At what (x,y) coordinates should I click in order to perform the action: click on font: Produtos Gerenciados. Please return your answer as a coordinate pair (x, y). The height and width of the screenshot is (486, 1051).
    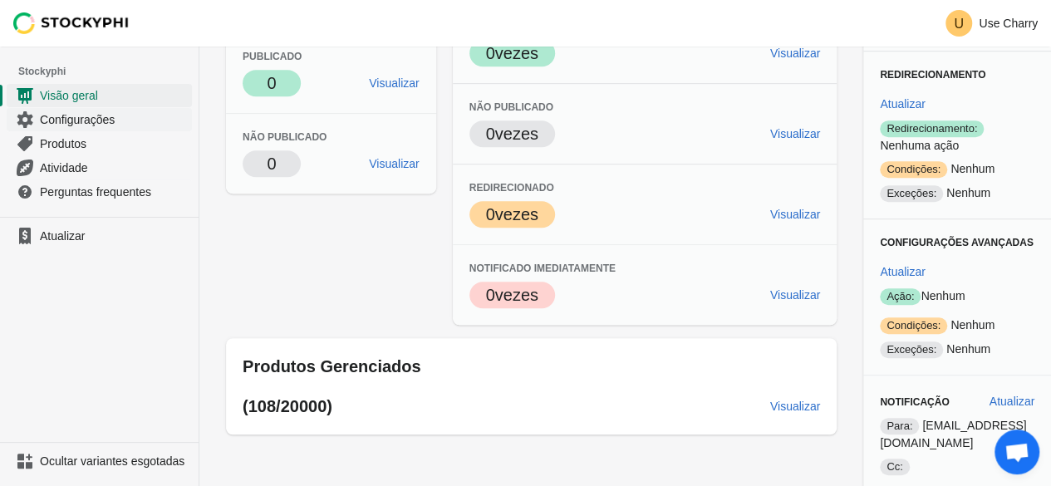
    Looking at the image, I should click on (332, 367).